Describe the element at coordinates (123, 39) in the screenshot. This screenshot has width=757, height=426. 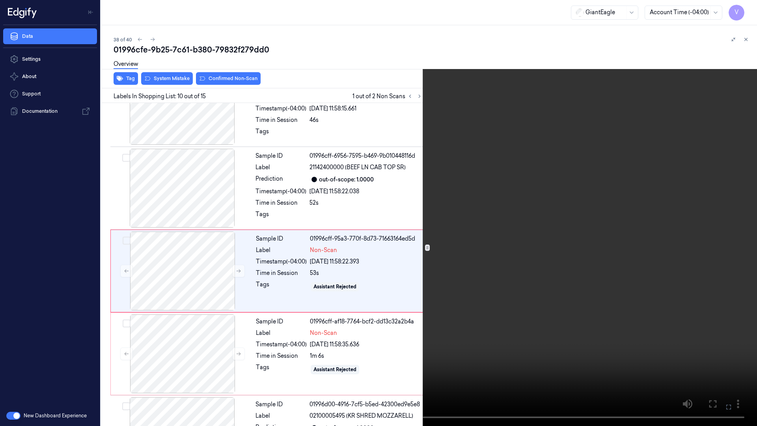
I see `span: 38 of 40` at that location.